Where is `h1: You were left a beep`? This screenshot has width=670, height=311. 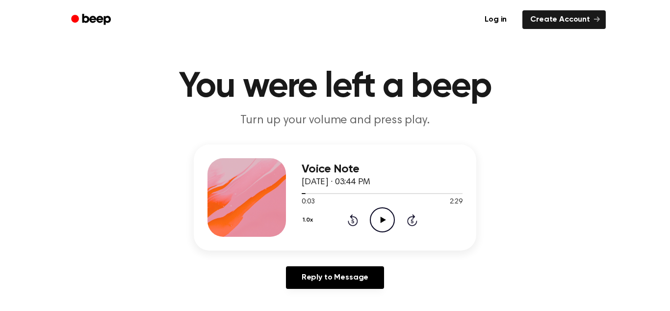 h1: You were left a beep is located at coordinates (335, 87).